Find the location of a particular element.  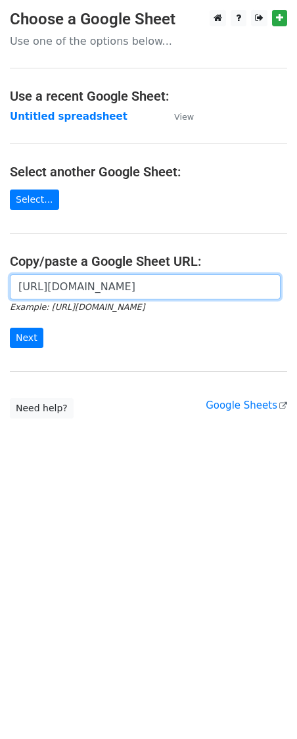

a: Google Sheets is located at coordinates (247, 405).